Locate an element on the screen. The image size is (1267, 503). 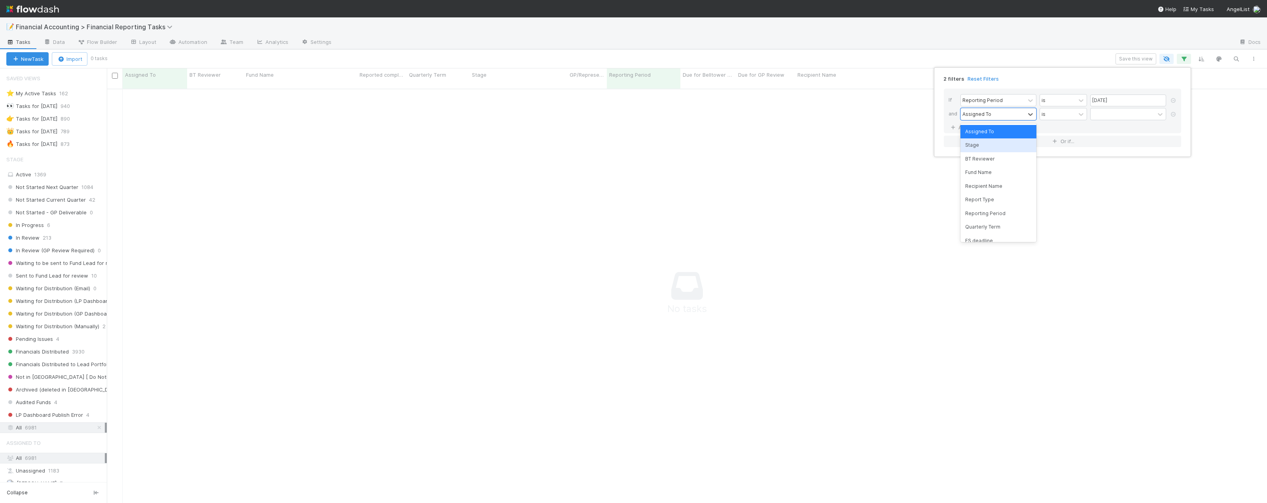
div: Fund Name is located at coordinates (998, 172).